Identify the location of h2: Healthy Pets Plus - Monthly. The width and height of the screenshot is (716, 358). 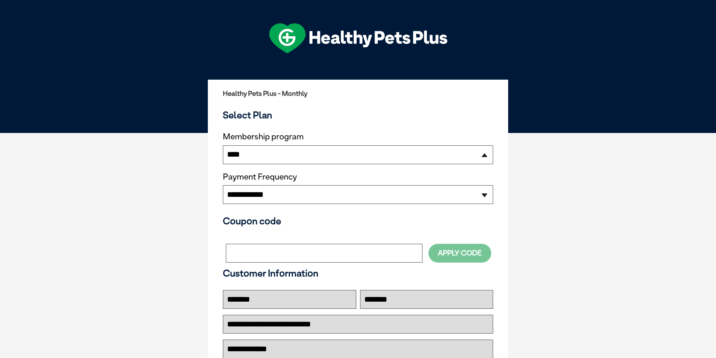
(358, 94).